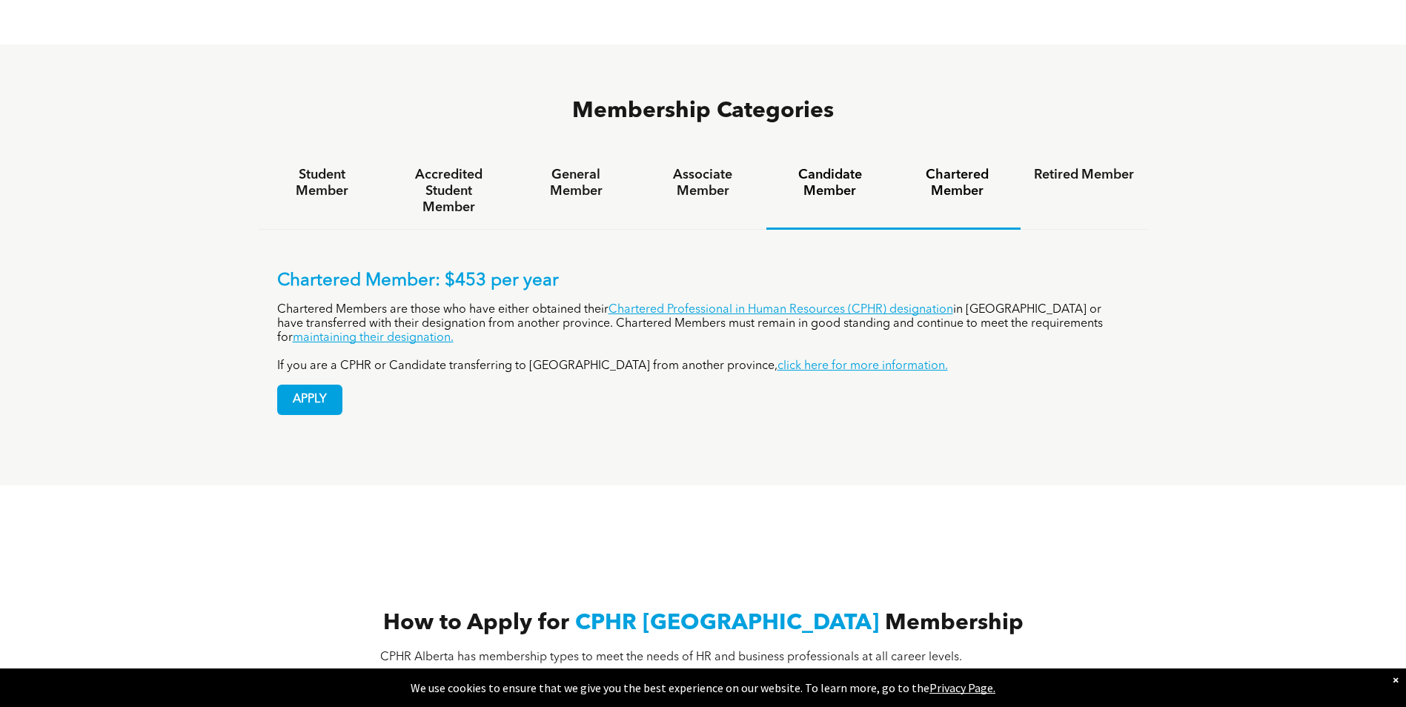  I want to click on span: Membership Categories, so click(703, 111).